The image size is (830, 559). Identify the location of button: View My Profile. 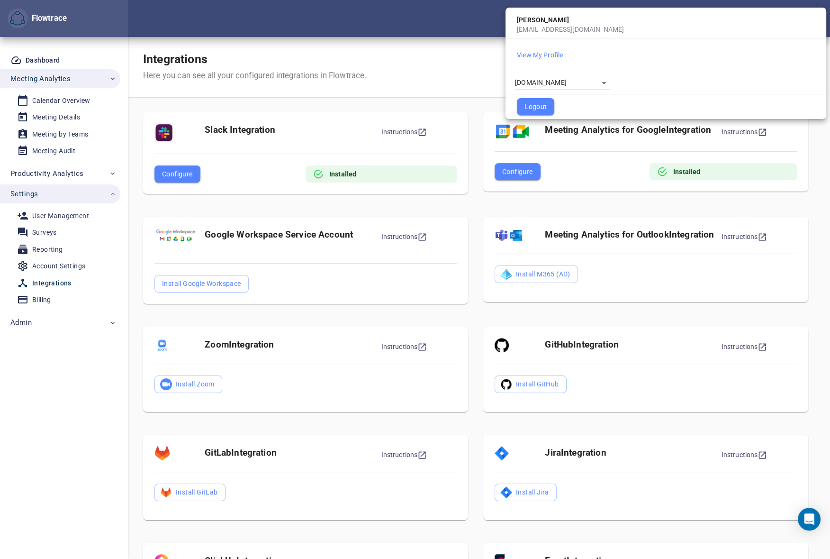
(540, 55).